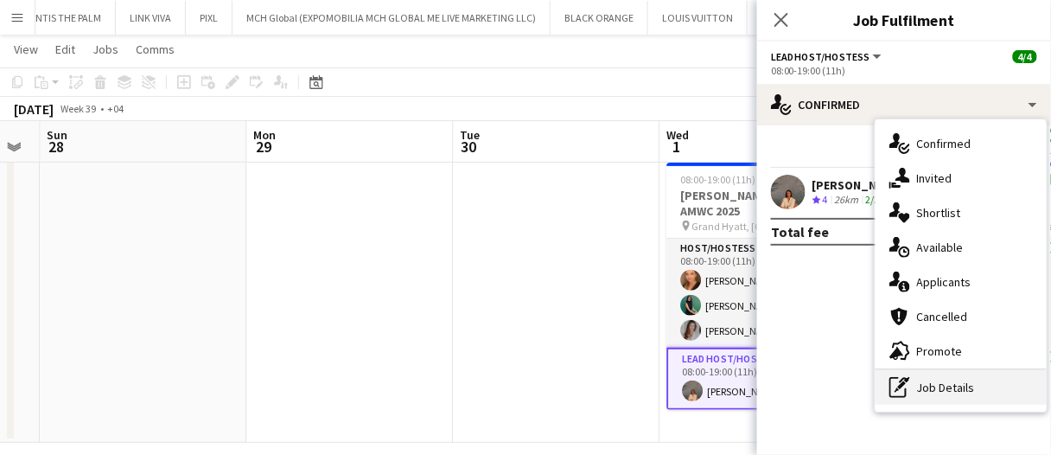  What do you see at coordinates (827, 56) in the screenshot?
I see `button: Lead Host/Hostess` at bounding box center [827, 56].